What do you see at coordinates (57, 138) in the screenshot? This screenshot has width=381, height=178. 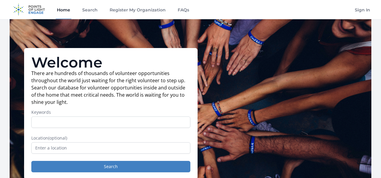 I see `span: (optional)` at bounding box center [57, 138].